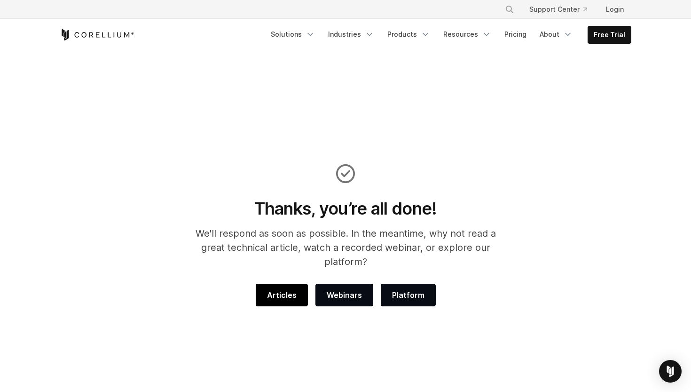 Image resolution: width=691 pixels, height=392 pixels. I want to click on a: Articles, so click(282, 295).